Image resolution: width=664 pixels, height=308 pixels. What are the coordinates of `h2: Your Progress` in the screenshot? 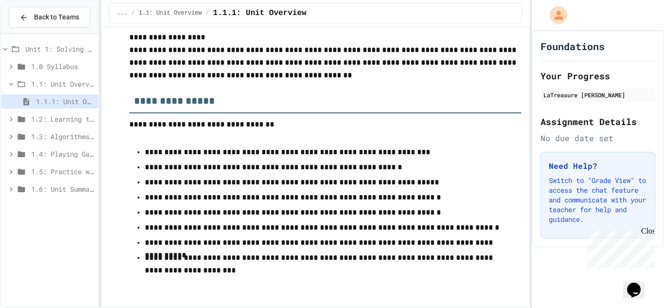 It's located at (598, 76).